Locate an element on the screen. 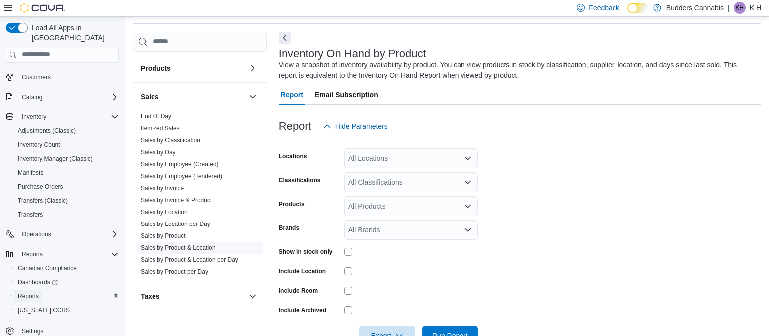 Image resolution: width=769 pixels, height=336 pixels. h3: Report is located at coordinates (295, 127).